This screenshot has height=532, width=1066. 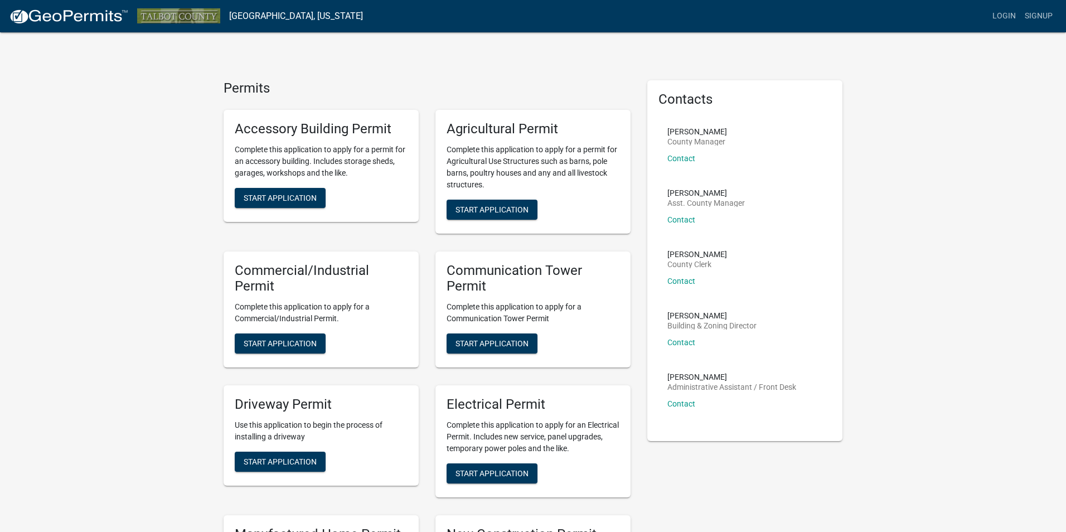 I want to click on h5: Accessory Building Permit, so click(x=321, y=129).